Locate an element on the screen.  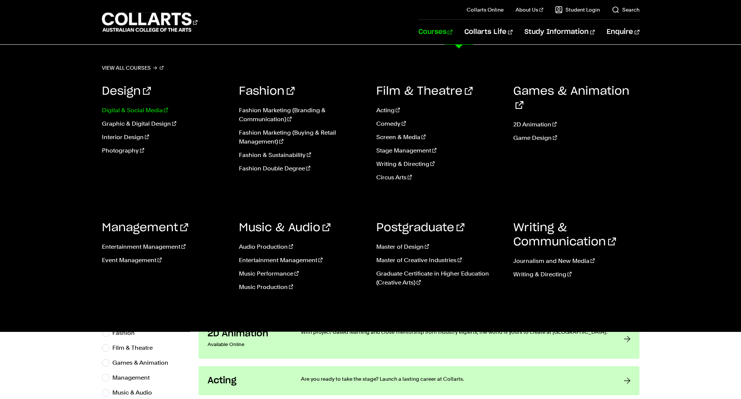
a: Film & Theatre is located at coordinates (424, 91).